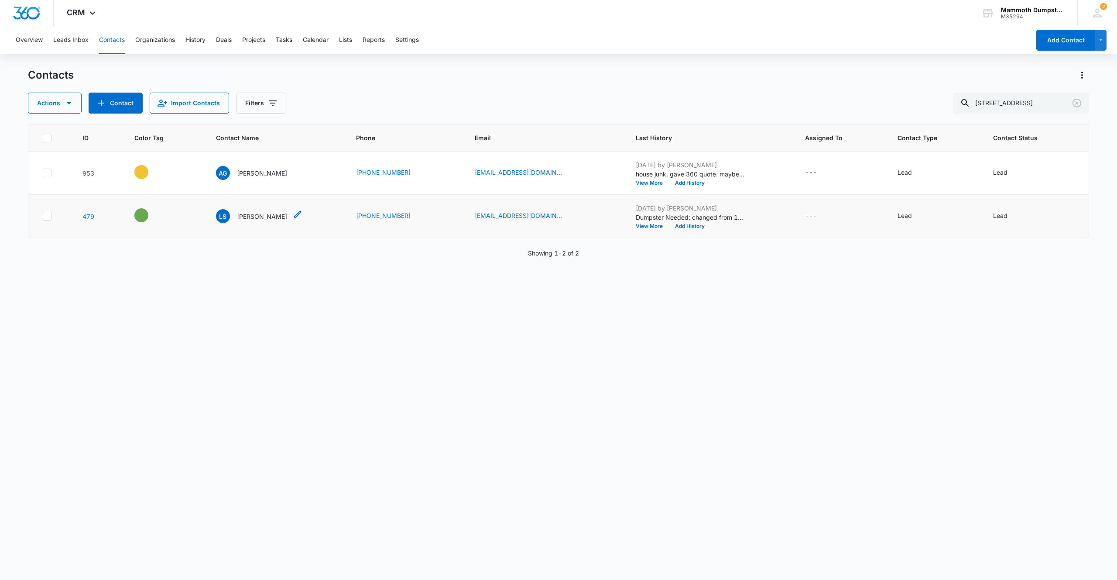 Image resolution: width=1117 pixels, height=580 pixels. What do you see at coordinates (254, 40) in the screenshot?
I see `button: Projects` at bounding box center [254, 40].